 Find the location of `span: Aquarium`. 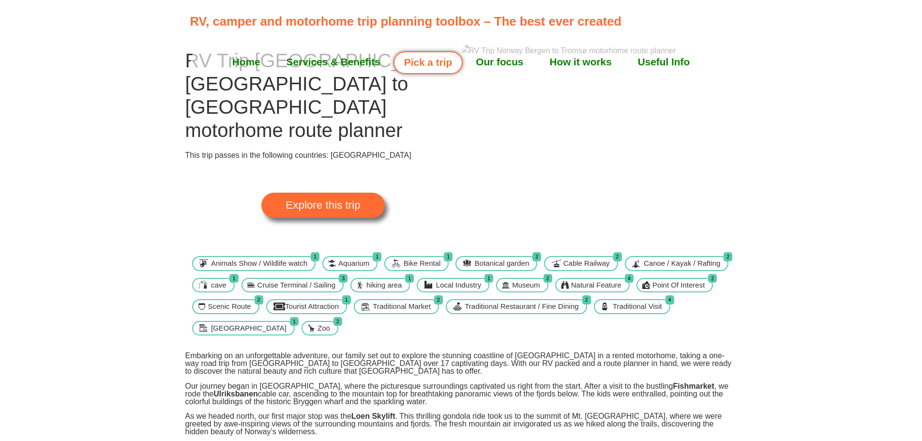

span: Aquarium is located at coordinates (354, 263).